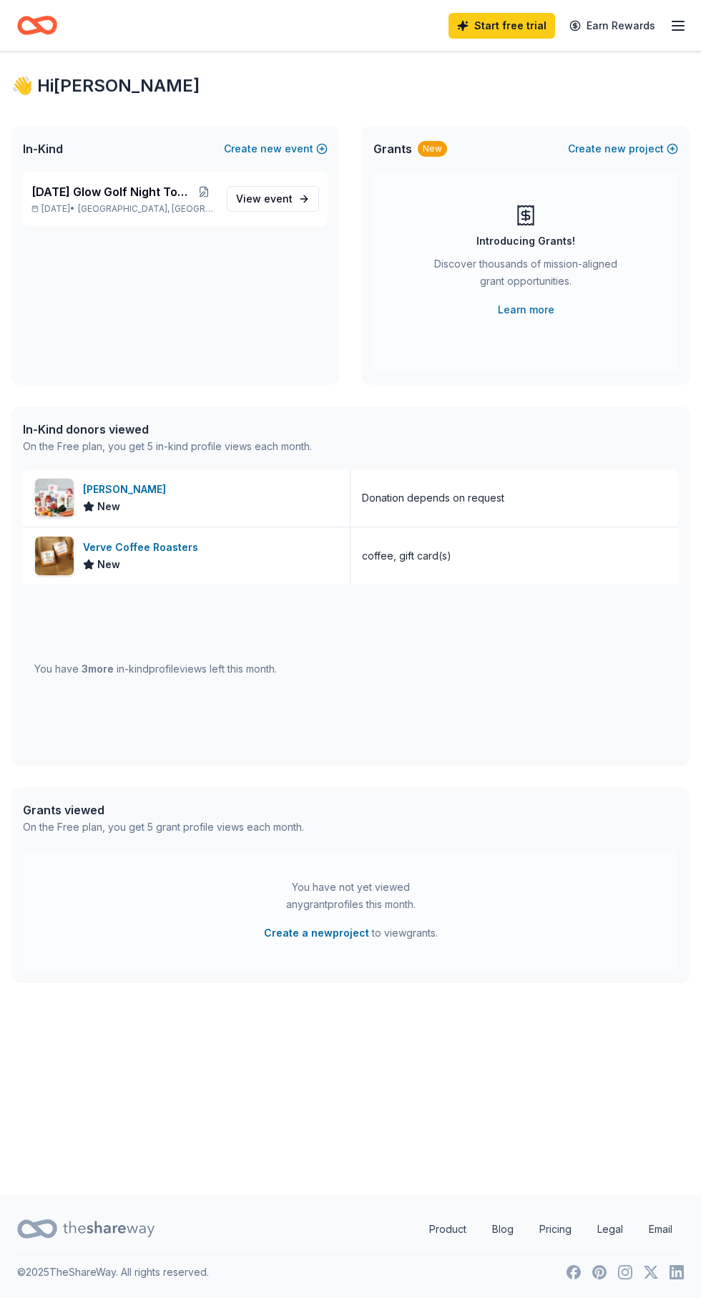  I want to click on div: On the Free plan, you get 5 in-kind profile views each month., so click(167, 446).